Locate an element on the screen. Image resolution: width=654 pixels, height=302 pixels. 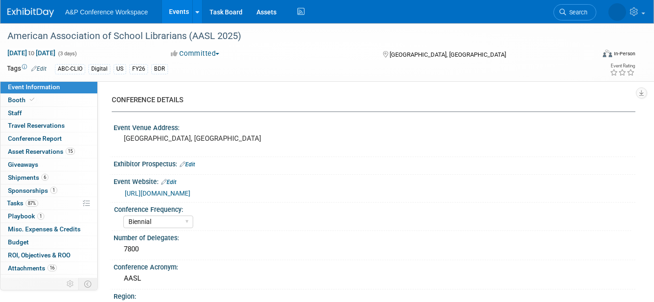
i: Booth reservation complete is located at coordinates (32, 100).